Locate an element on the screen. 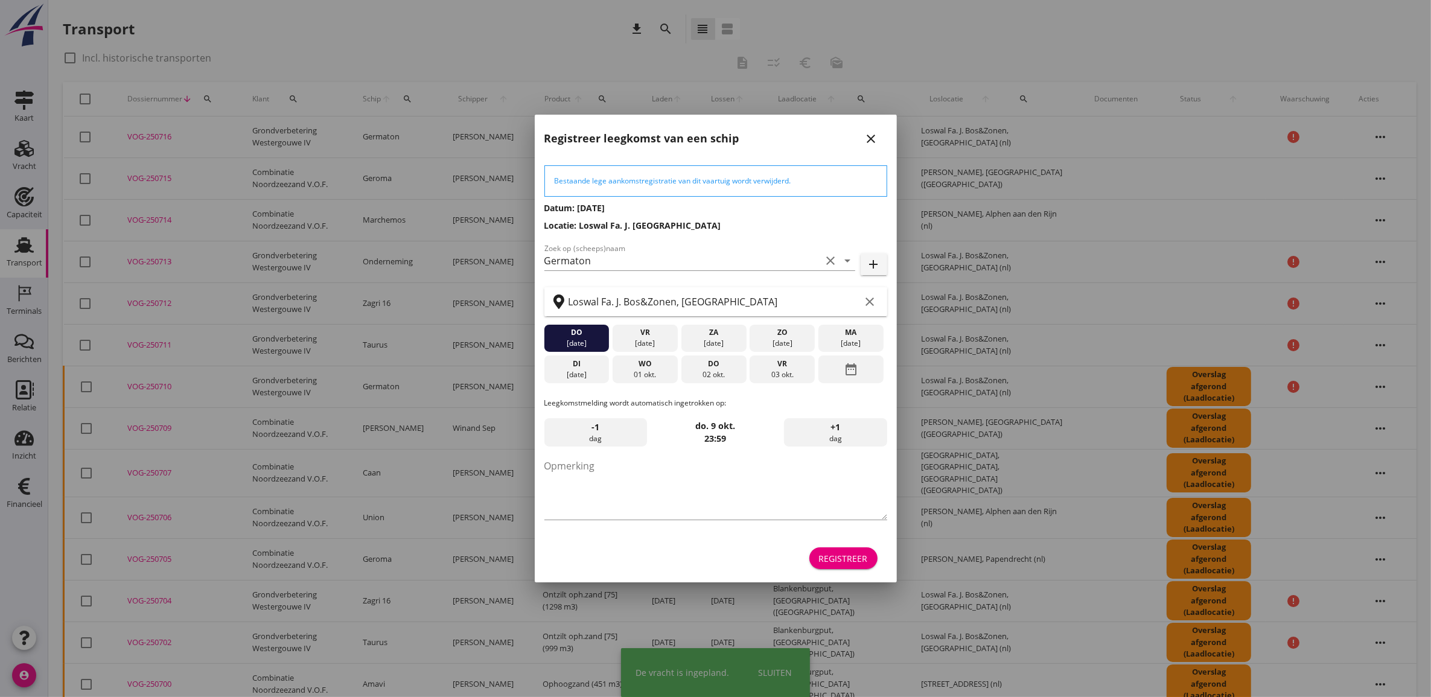 This screenshot has width=1431, height=697. div: di is located at coordinates (576, 364).